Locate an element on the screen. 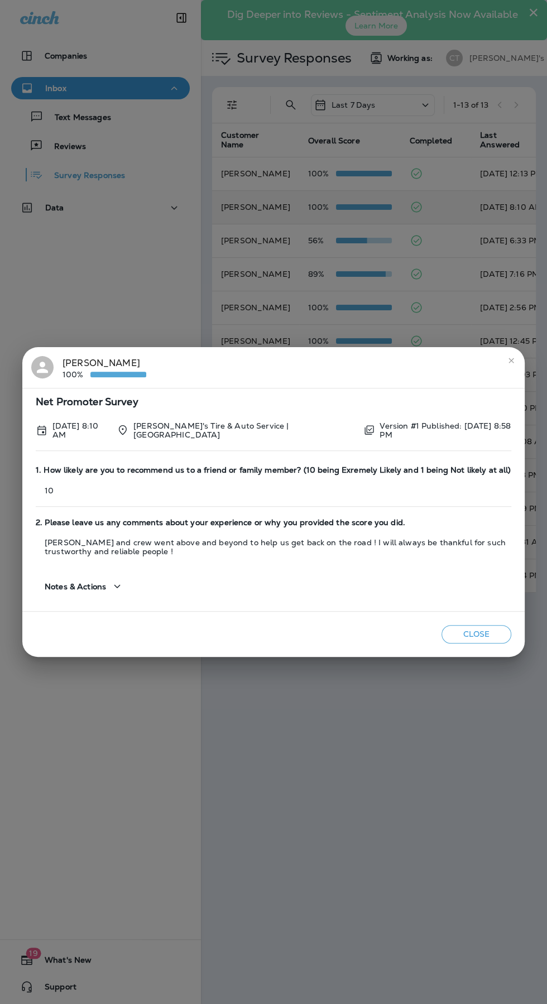  p: 10 is located at coordinates (273, 490).